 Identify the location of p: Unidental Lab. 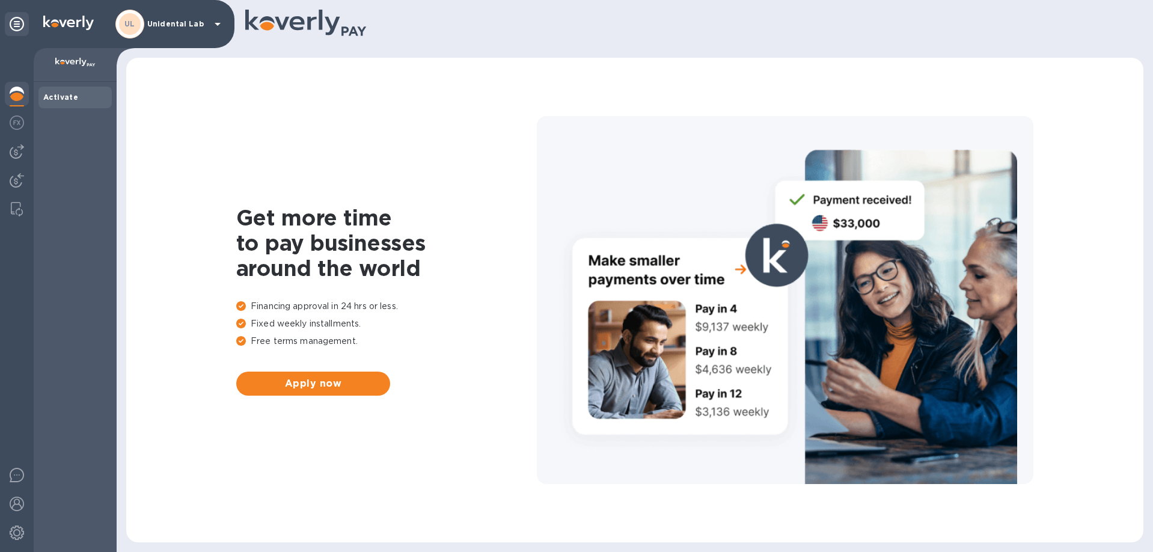
(177, 24).